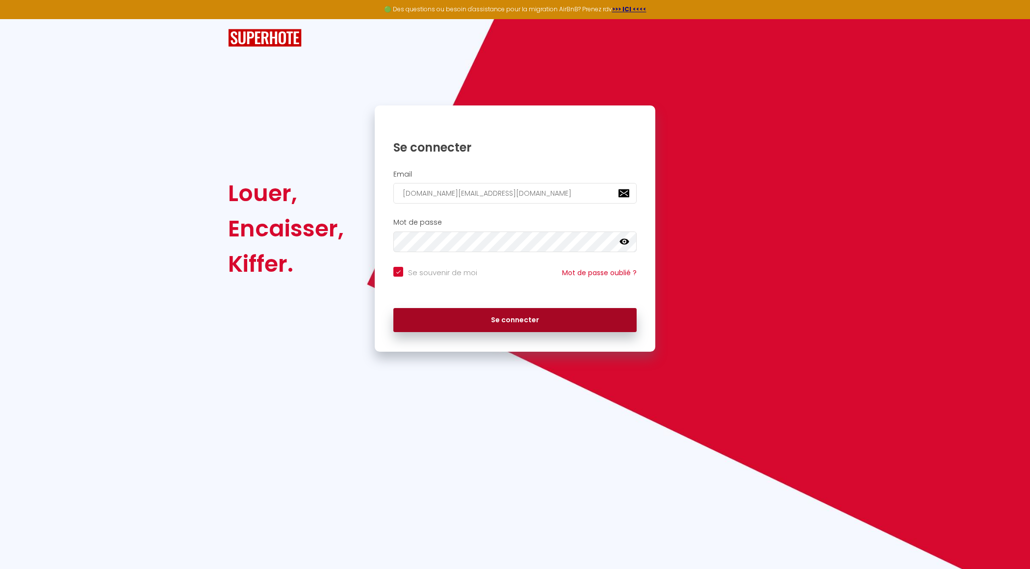 The image size is (1030, 569). Describe the element at coordinates (286, 193) in the screenshot. I see `div: Louer,` at that location.